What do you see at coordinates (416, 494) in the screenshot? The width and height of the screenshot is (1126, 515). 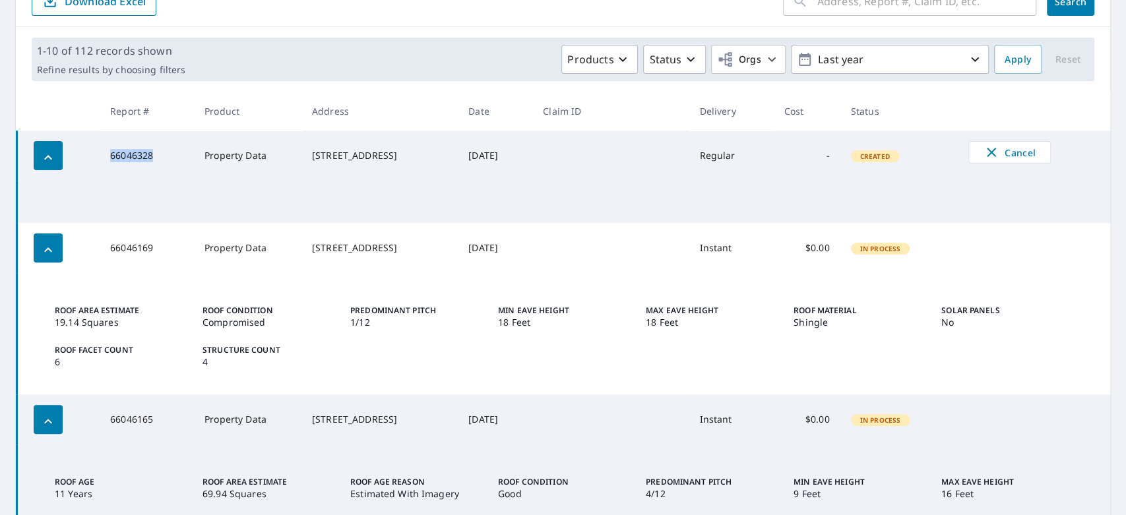 I see `p: Estimated With Imagery` at bounding box center [416, 494].